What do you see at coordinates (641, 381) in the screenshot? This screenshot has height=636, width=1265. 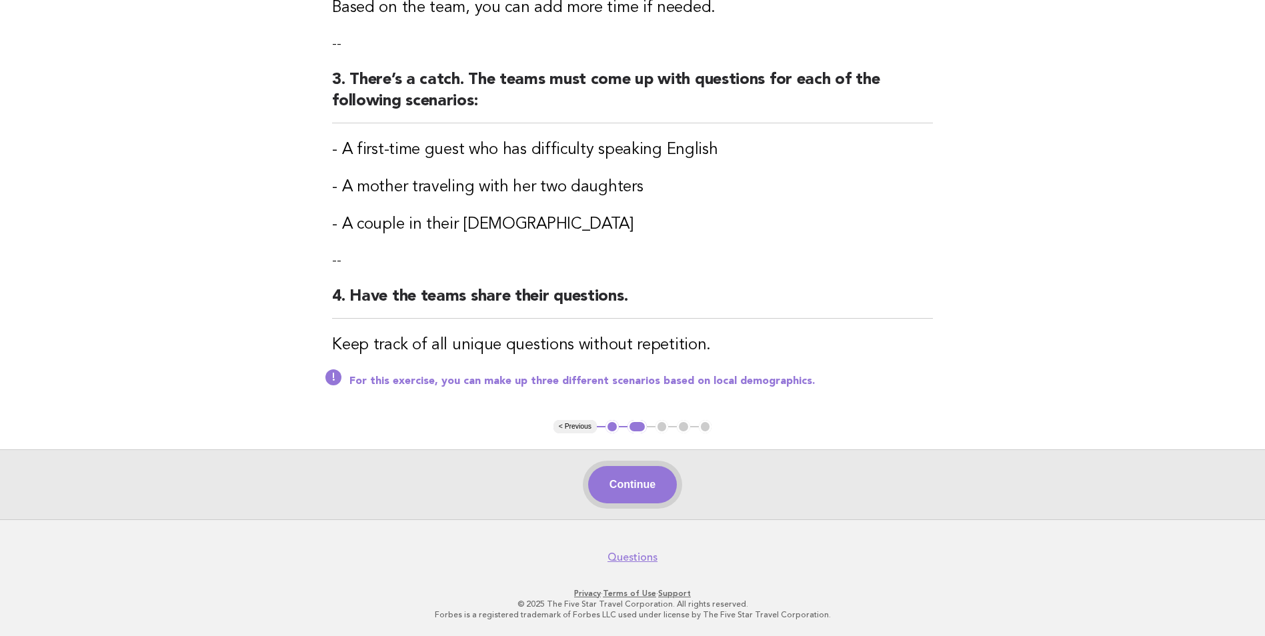 I see `p: For this exercise, you can make up three different scenarios based on local demographics.` at bounding box center [641, 381].